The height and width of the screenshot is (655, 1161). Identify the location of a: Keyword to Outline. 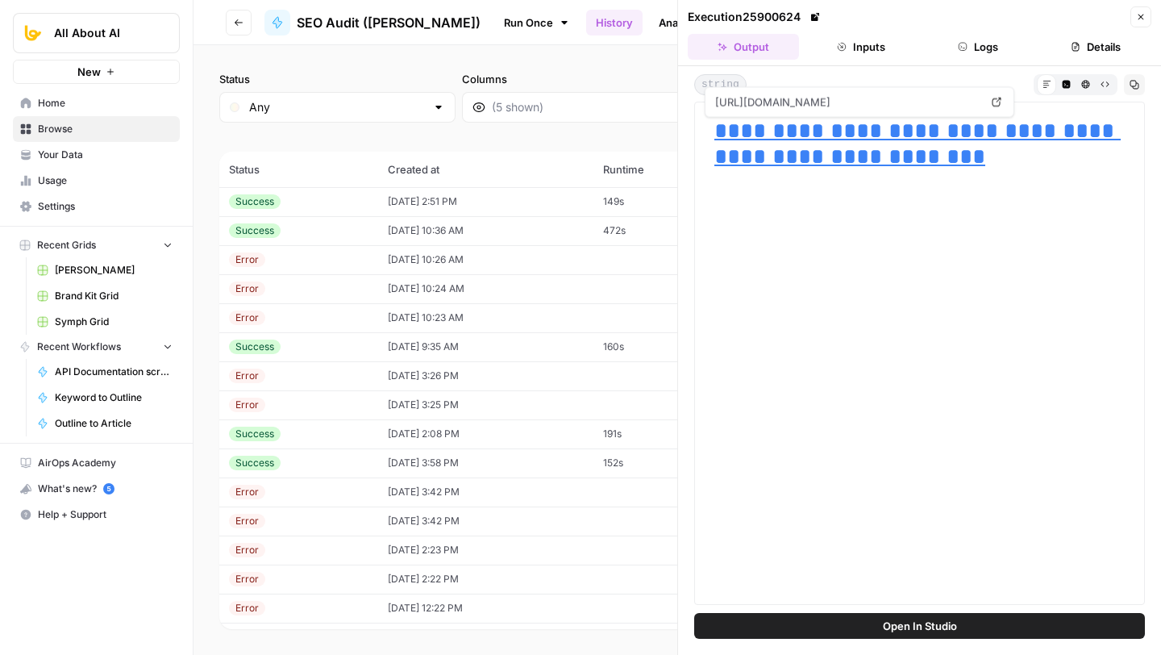
(105, 397).